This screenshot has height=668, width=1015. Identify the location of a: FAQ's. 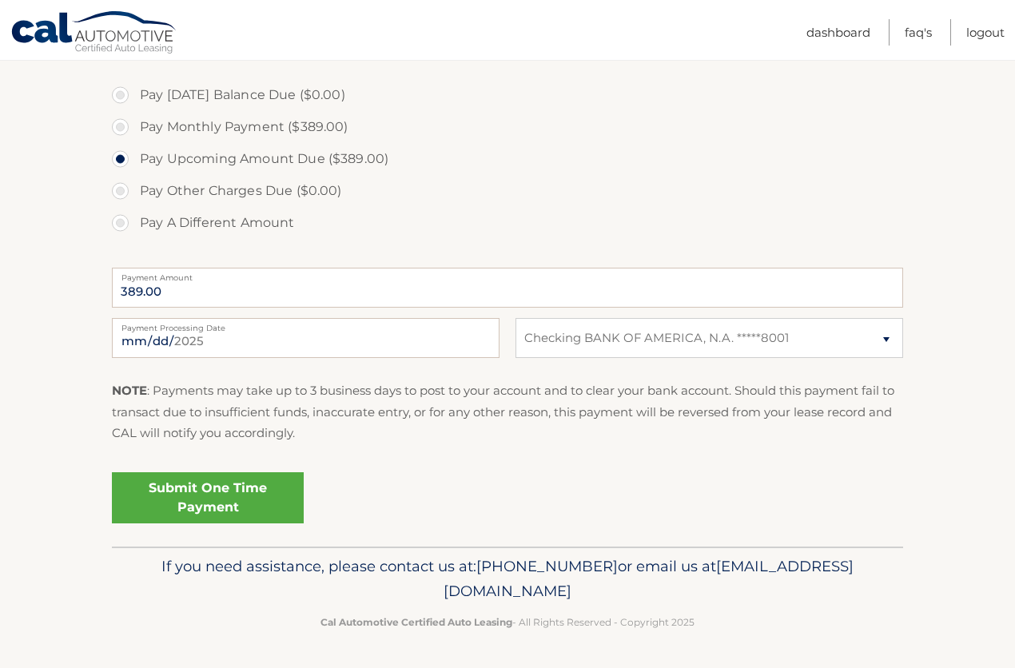
(919, 32).